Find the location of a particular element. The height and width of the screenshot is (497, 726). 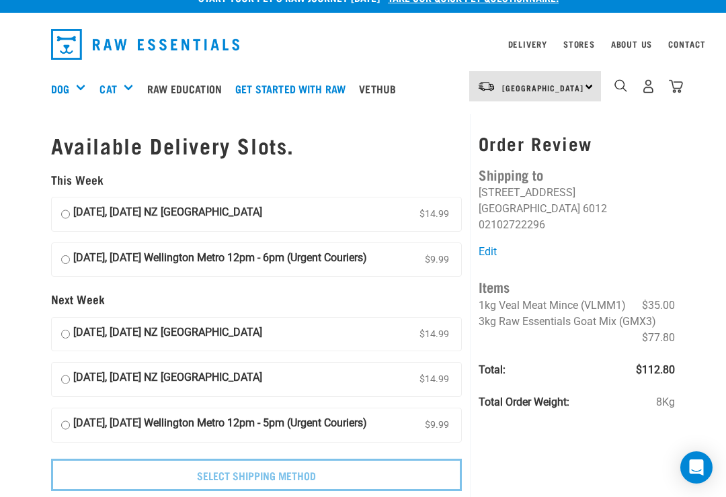

a: Raw Education is located at coordinates (187, 89).